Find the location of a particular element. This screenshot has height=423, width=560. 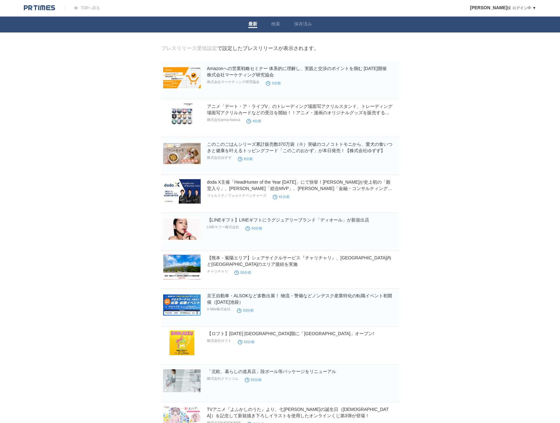

a: TOPへ戻る is located at coordinates (82, 8).